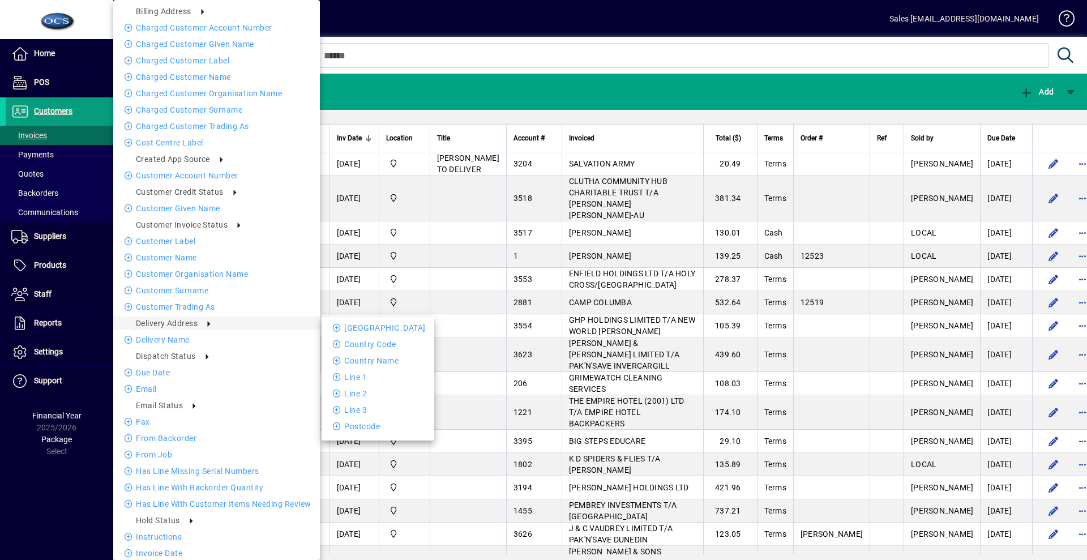 This screenshot has height=560, width=1087. Describe the element at coordinates (378, 361) in the screenshot. I see `li: Country Name` at that location.